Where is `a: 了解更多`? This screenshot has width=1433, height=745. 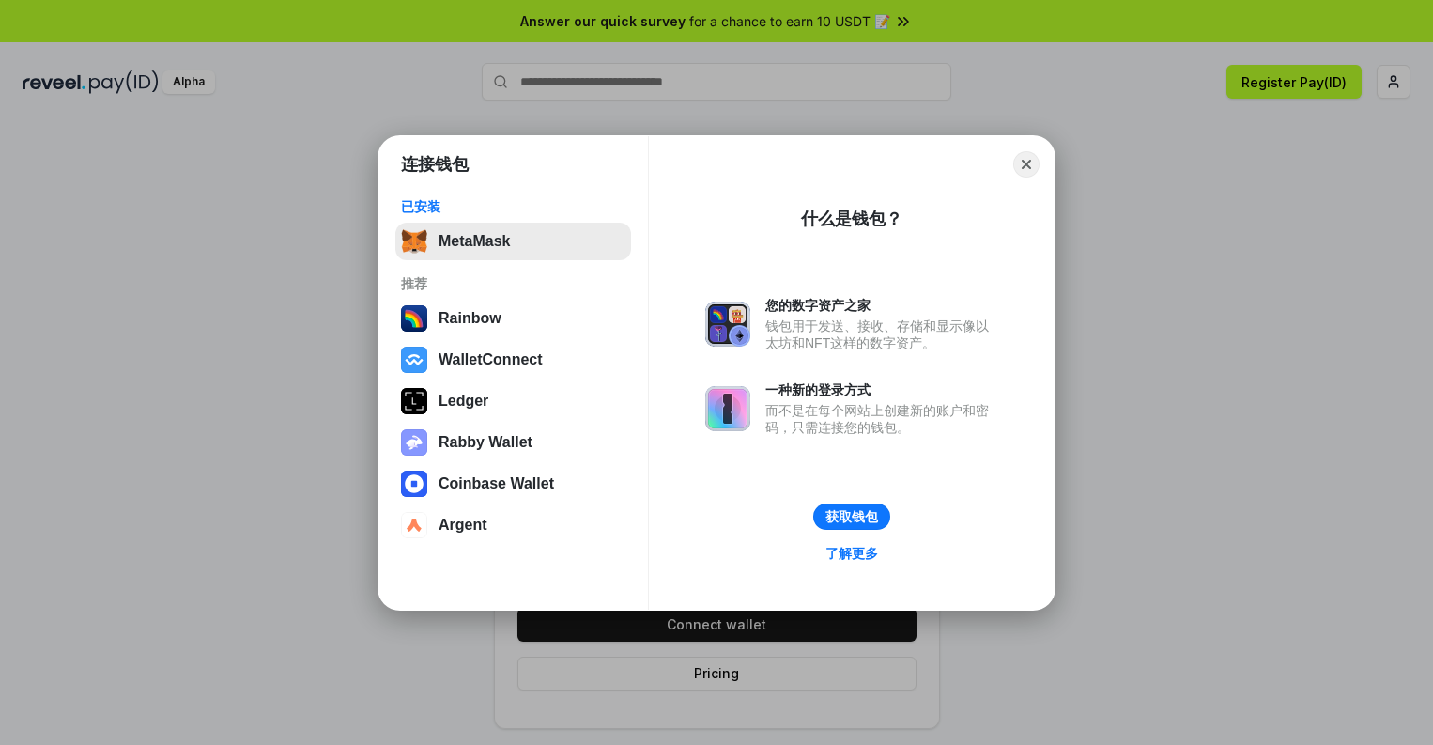 a: 了解更多 is located at coordinates (852, 553).